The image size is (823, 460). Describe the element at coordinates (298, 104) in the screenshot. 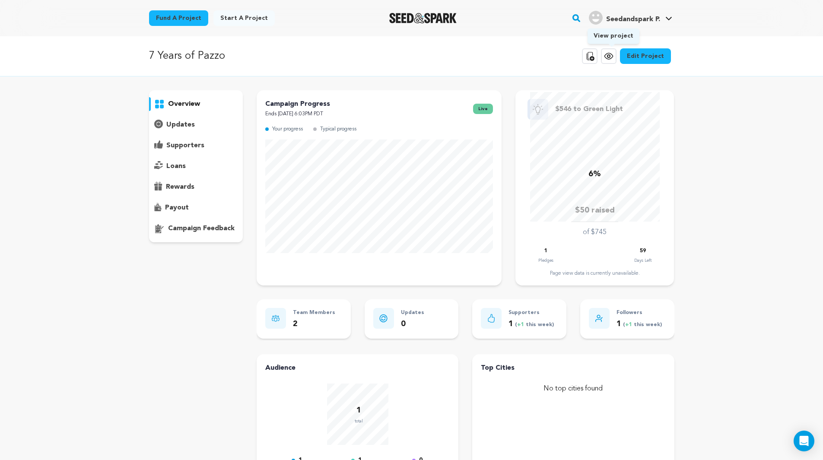

I see `p: Campaign Progress` at that location.